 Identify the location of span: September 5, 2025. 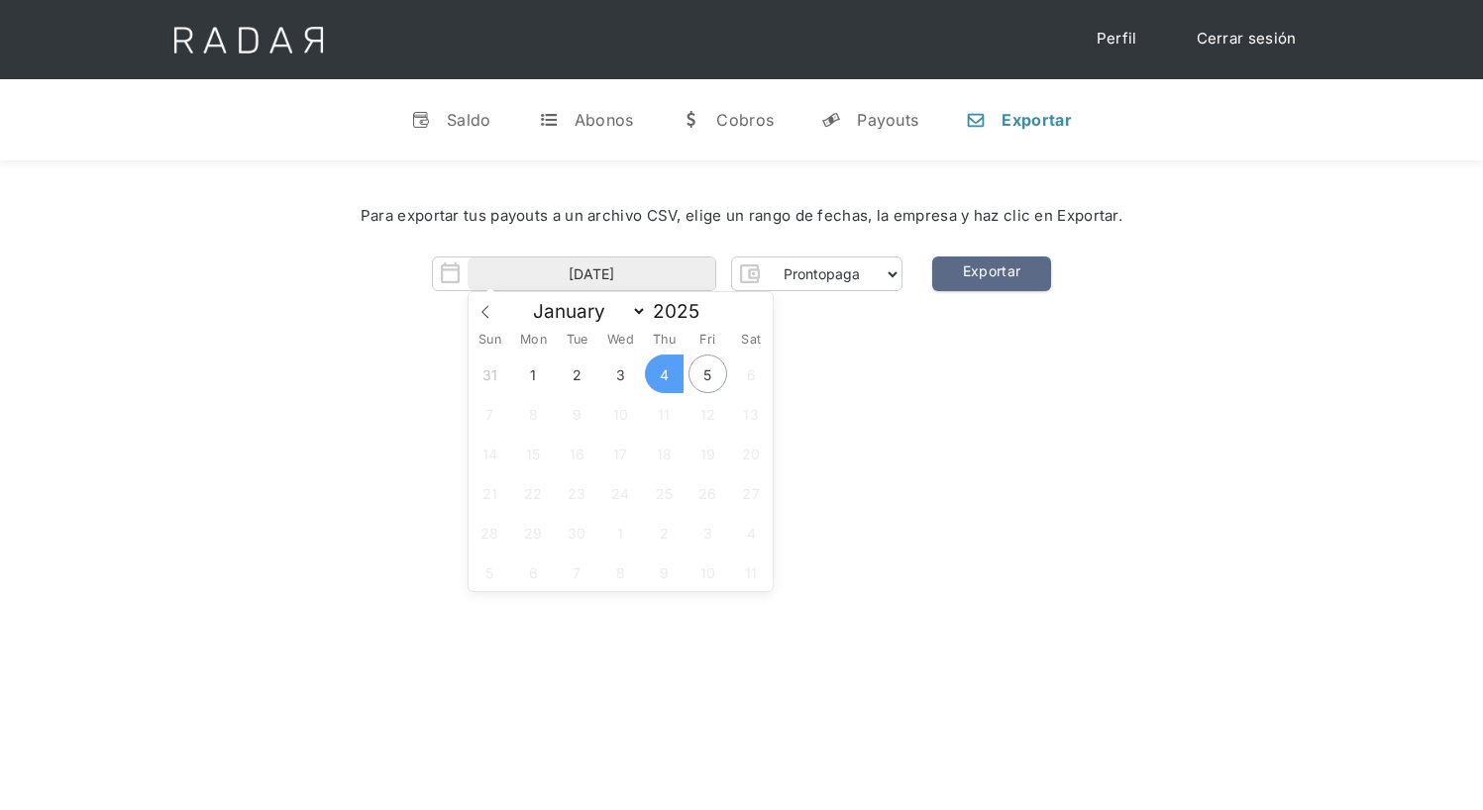
(707, 373).